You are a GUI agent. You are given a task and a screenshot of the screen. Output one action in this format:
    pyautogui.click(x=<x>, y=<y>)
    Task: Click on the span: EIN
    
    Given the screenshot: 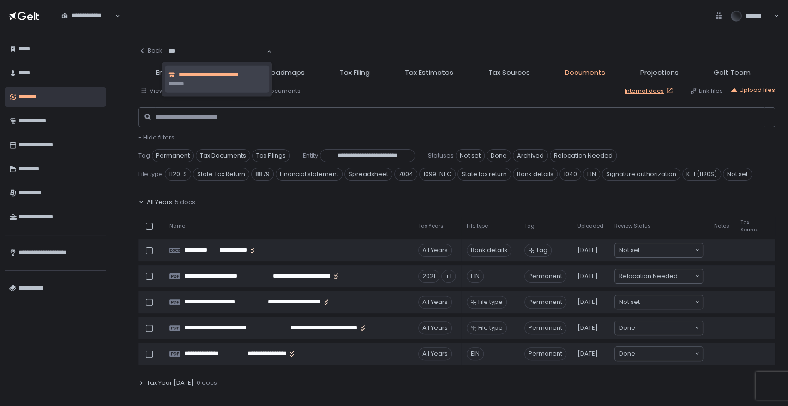 What is the action you would take?
    pyautogui.click(x=591, y=174)
    